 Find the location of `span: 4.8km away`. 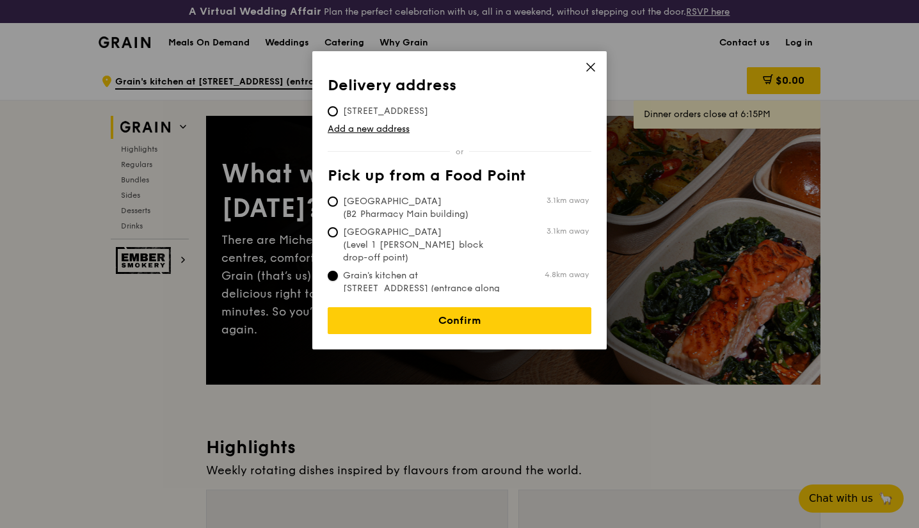

span: 4.8km away is located at coordinates (566, 275).